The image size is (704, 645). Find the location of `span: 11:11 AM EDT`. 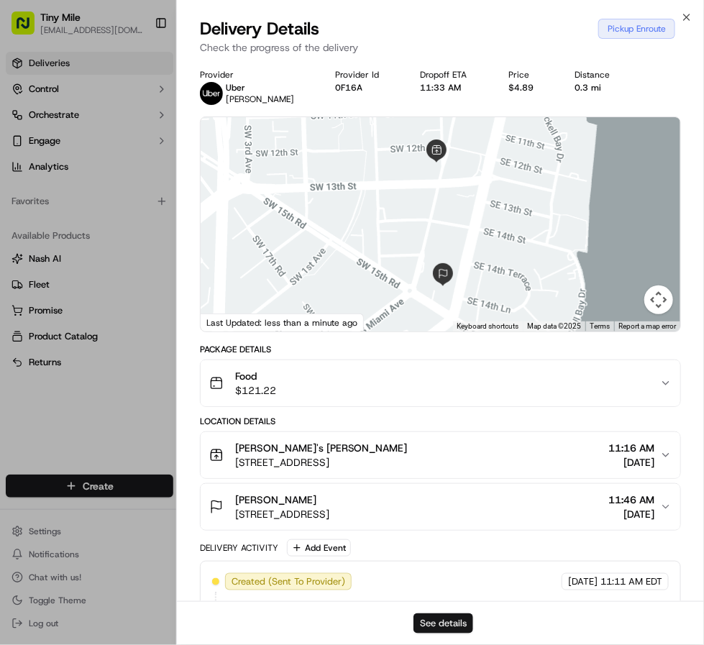

span: 11:11 AM EDT is located at coordinates (631, 582).